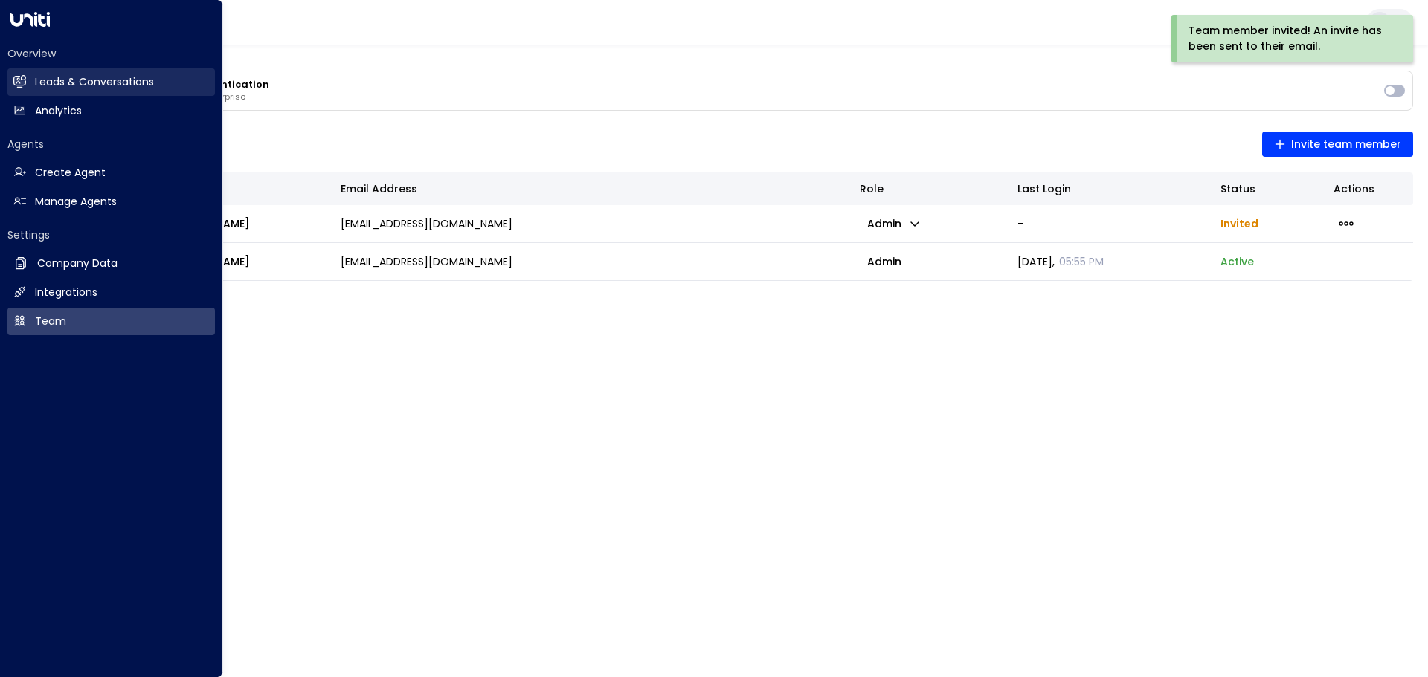 The width and height of the screenshot is (1428, 677). I want to click on a: Company Data, so click(111, 263).